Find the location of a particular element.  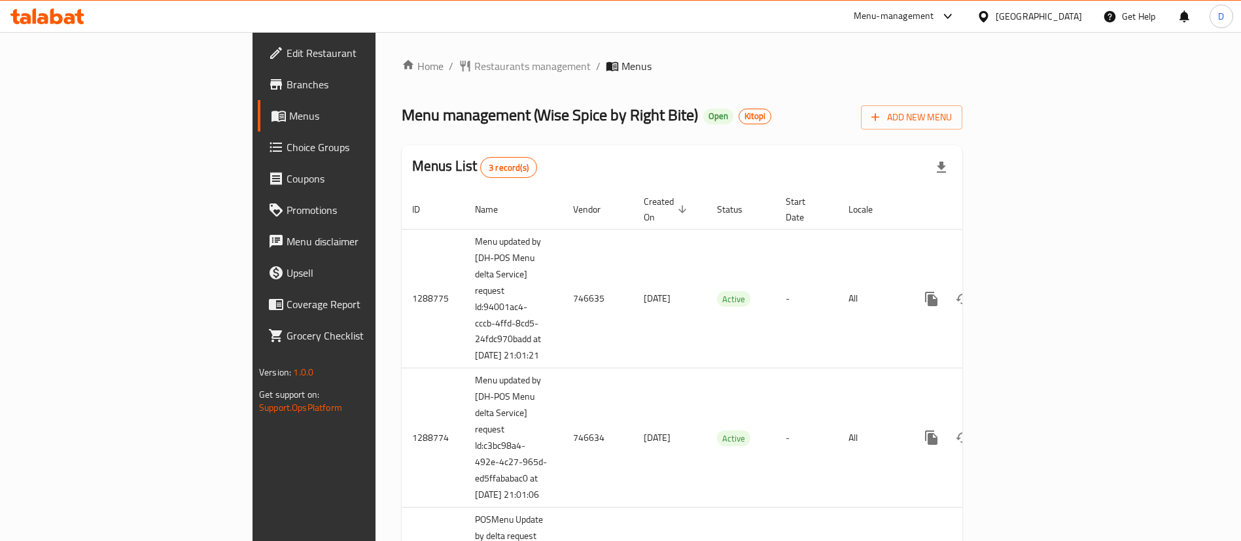

a: Menu disclaimer is located at coordinates (359, 241).